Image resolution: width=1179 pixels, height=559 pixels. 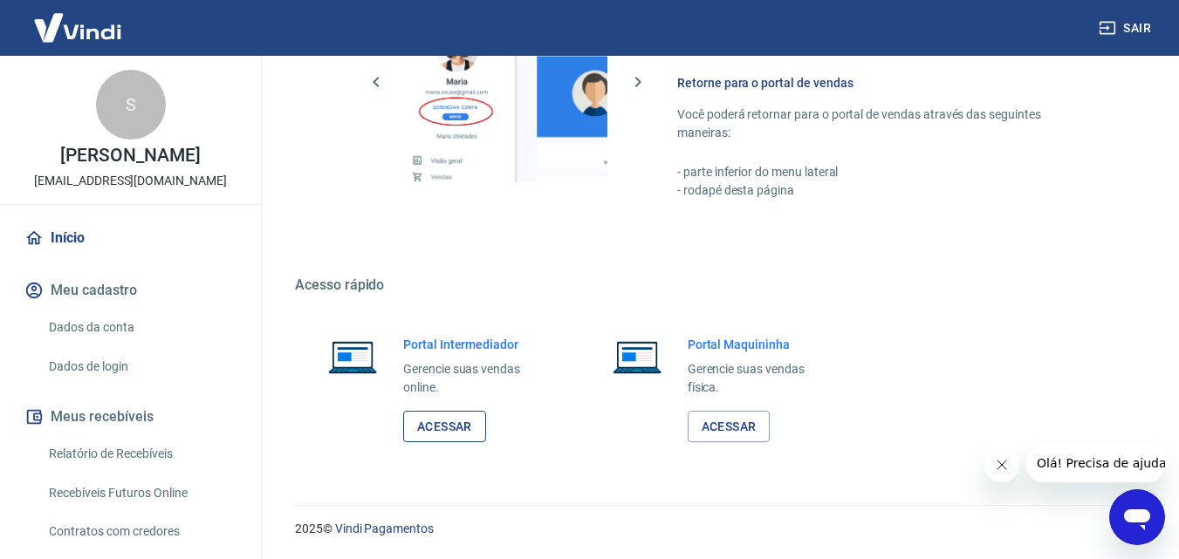 I want to click on a: Contratos com credores, so click(x=140, y=531).